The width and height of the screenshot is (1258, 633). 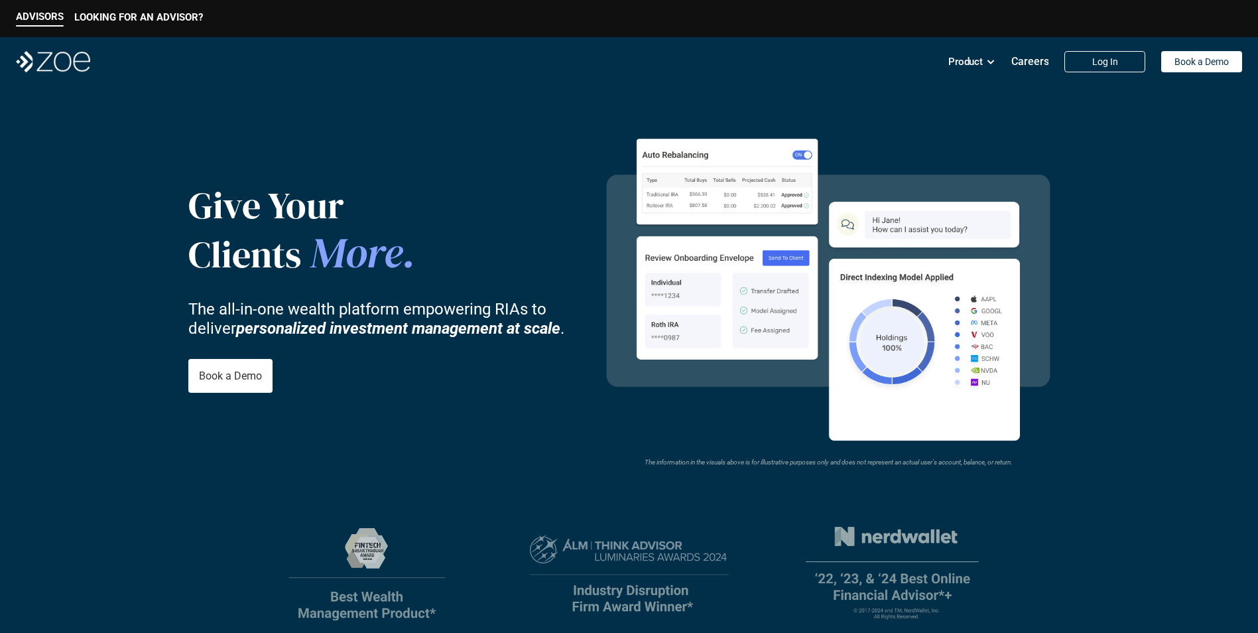 I want to click on p: Product, so click(x=966, y=62).